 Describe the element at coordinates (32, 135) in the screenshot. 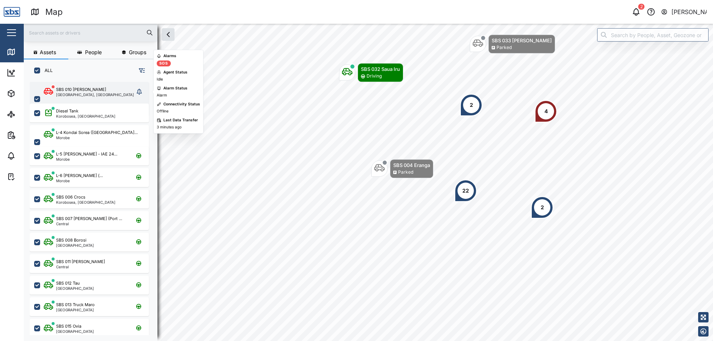

I see `div: Reports` at that location.